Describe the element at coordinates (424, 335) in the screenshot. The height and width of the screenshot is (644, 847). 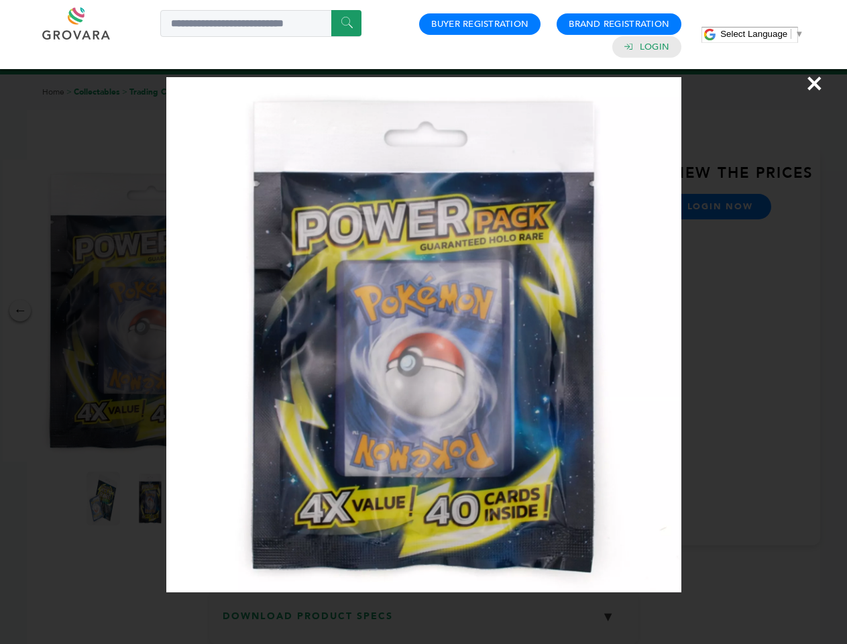
I see `img: Image Preview` at that location.